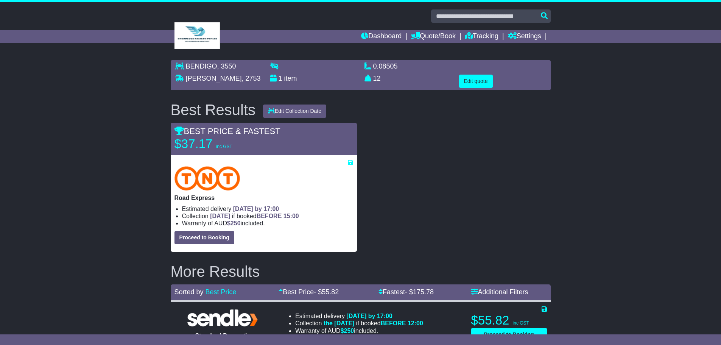 This screenshot has height=345, width=721. What do you see at coordinates (207, 178) in the screenshot?
I see `img: TNT Domestic: Road Express` at bounding box center [207, 178].